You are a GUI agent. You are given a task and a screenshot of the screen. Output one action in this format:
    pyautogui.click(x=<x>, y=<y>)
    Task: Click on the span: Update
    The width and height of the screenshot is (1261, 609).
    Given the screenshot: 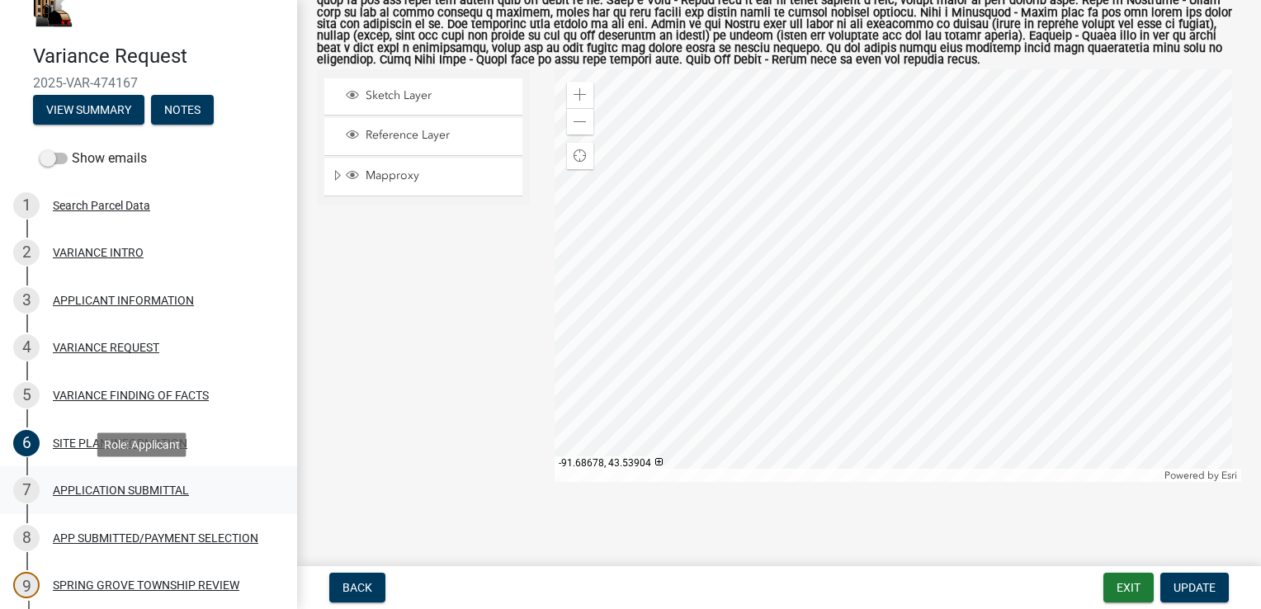 What is the action you would take?
    pyautogui.click(x=1194, y=587)
    